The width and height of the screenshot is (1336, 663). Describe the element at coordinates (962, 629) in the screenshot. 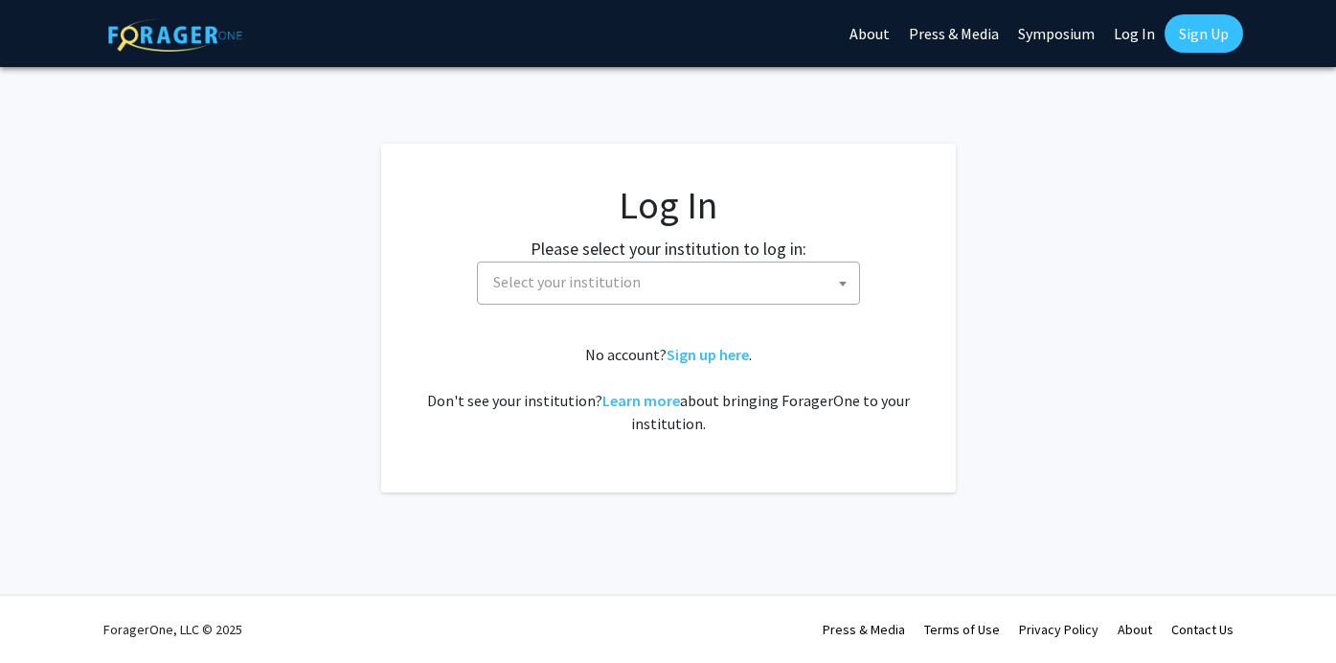

I see `a: Terms of Use` at that location.